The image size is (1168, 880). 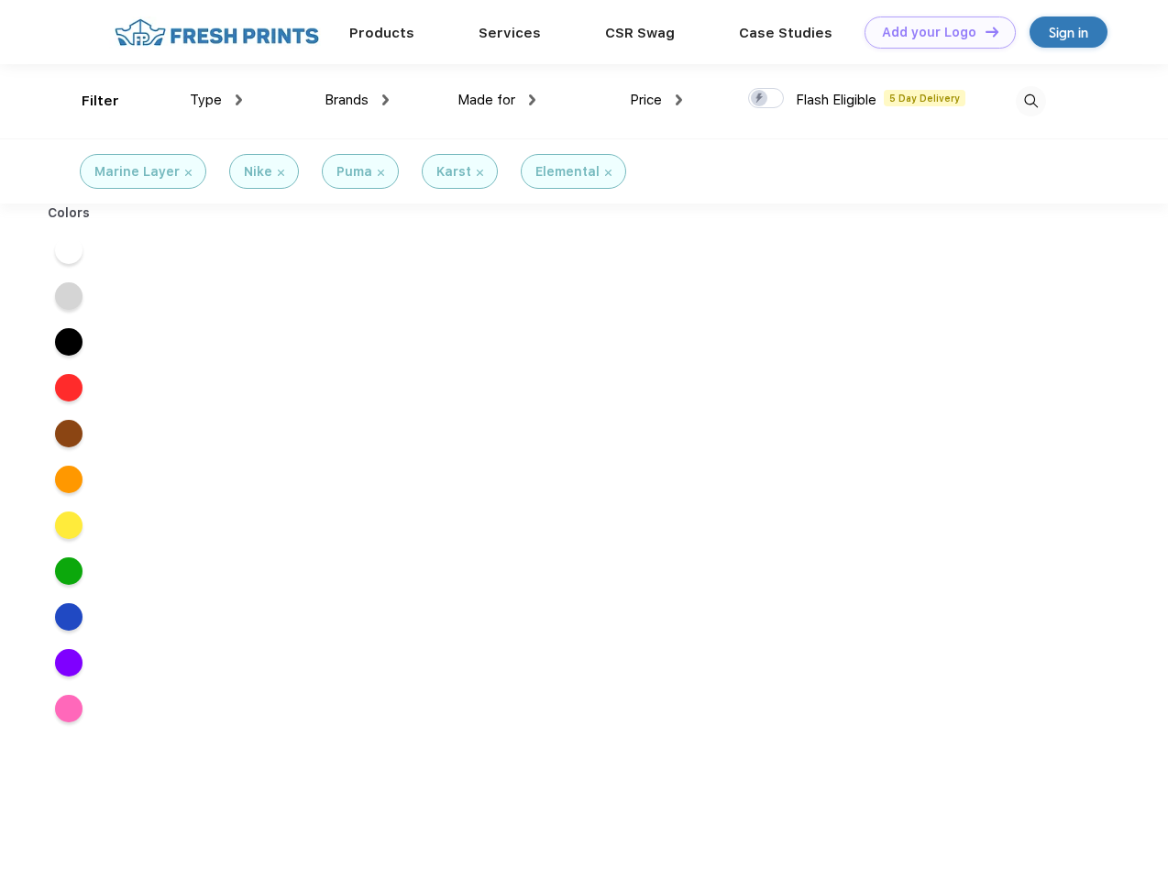 What do you see at coordinates (486, 100) in the screenshot?
I see `span: Made for` at bounding box center [486, 100].